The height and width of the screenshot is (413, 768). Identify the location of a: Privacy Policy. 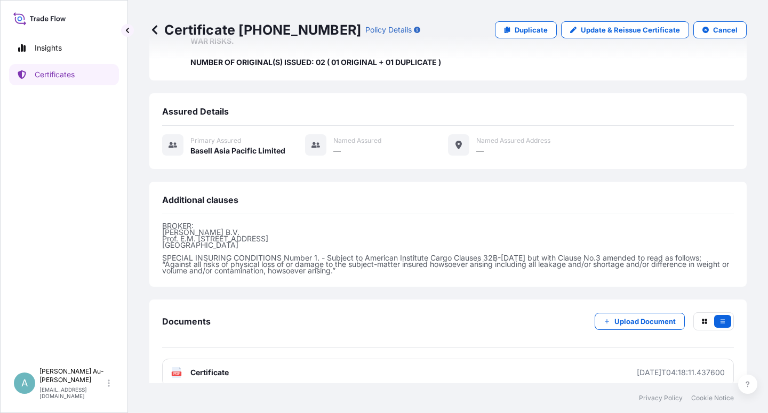
(661, 398).